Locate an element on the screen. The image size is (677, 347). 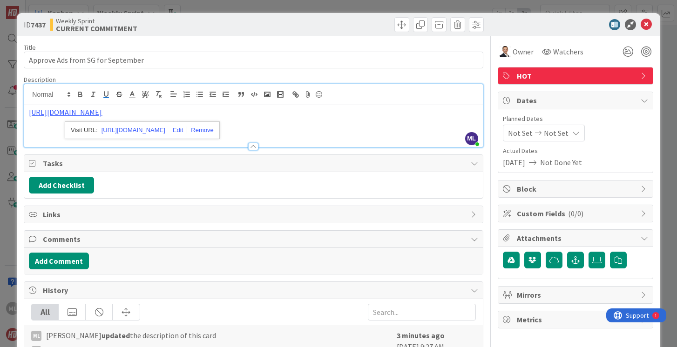
span: Links is located at coordinates (254, 214).